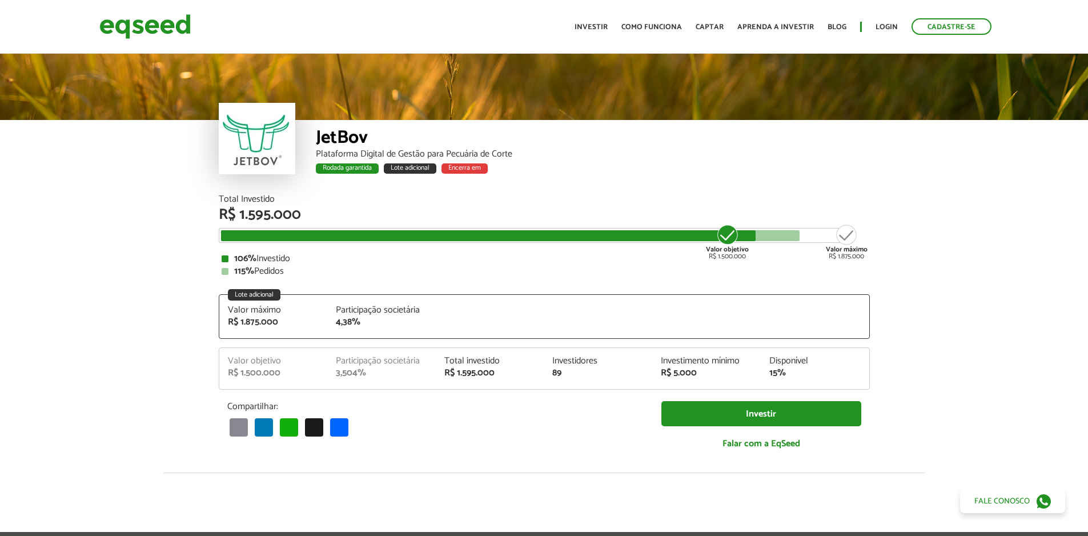 The height and width of the screenshot is (536, 1088). I want to click on div: Investido, so click(544, 259).